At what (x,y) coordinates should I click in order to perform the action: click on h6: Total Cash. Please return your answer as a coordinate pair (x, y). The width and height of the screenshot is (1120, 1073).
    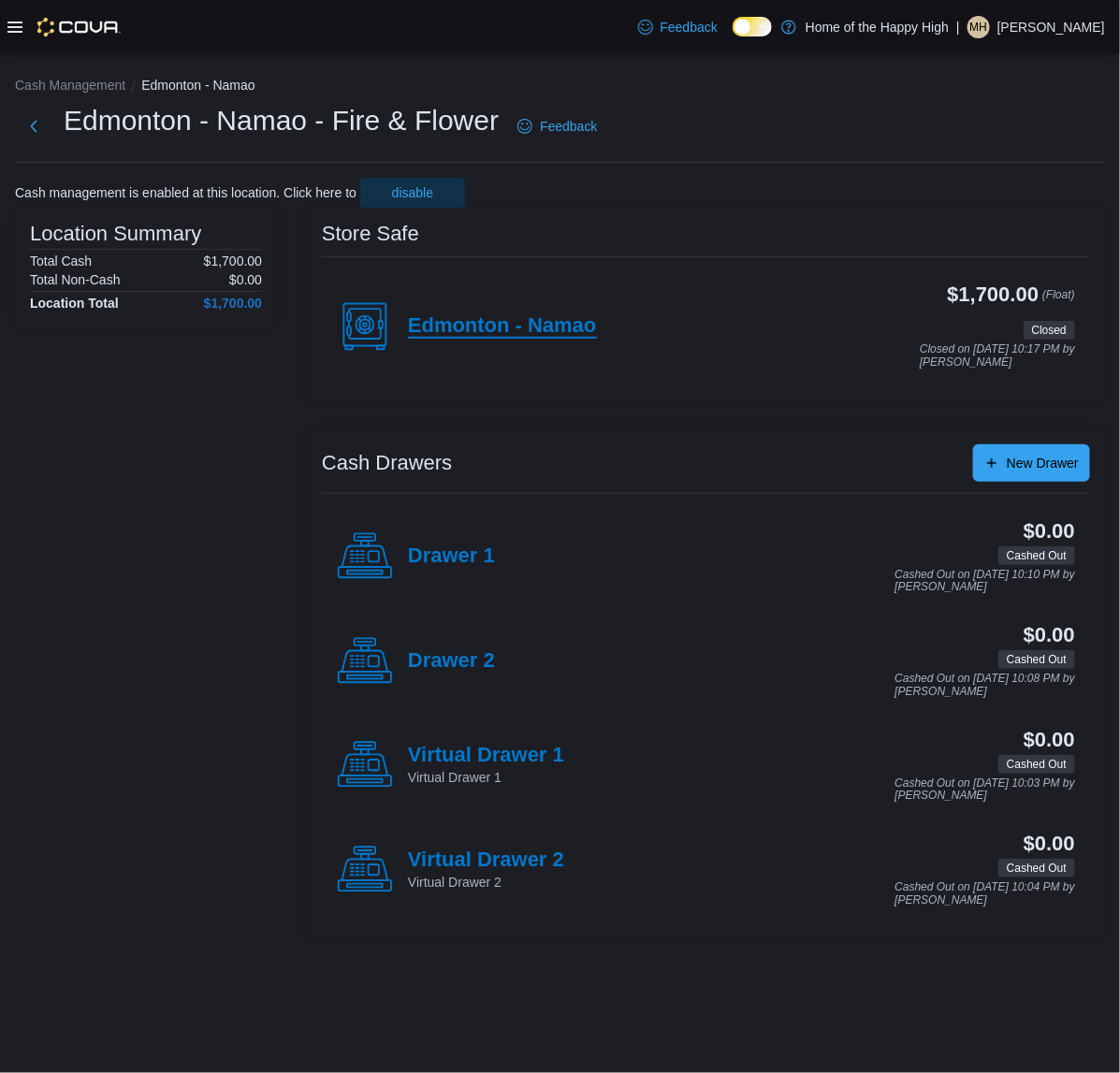
    Looking at the image, I should click on (61, 261).